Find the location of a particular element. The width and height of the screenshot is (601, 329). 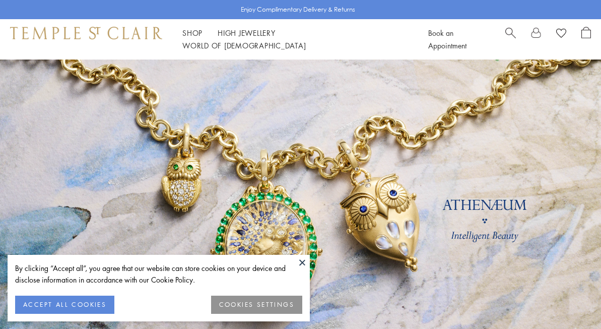

img: Temple St. Clair is located at coordinates (86, 33).